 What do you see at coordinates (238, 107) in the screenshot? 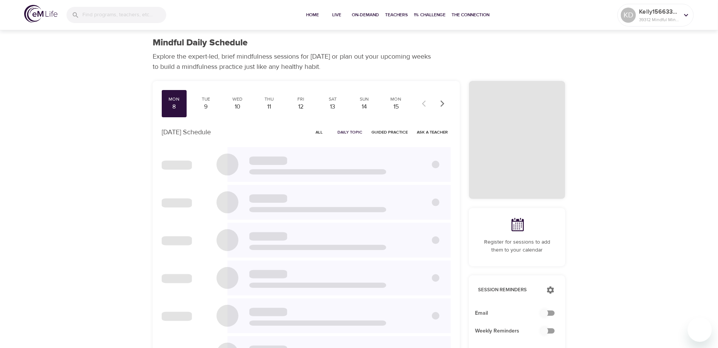
I see `div: 10` at bounding box center [238, 107].